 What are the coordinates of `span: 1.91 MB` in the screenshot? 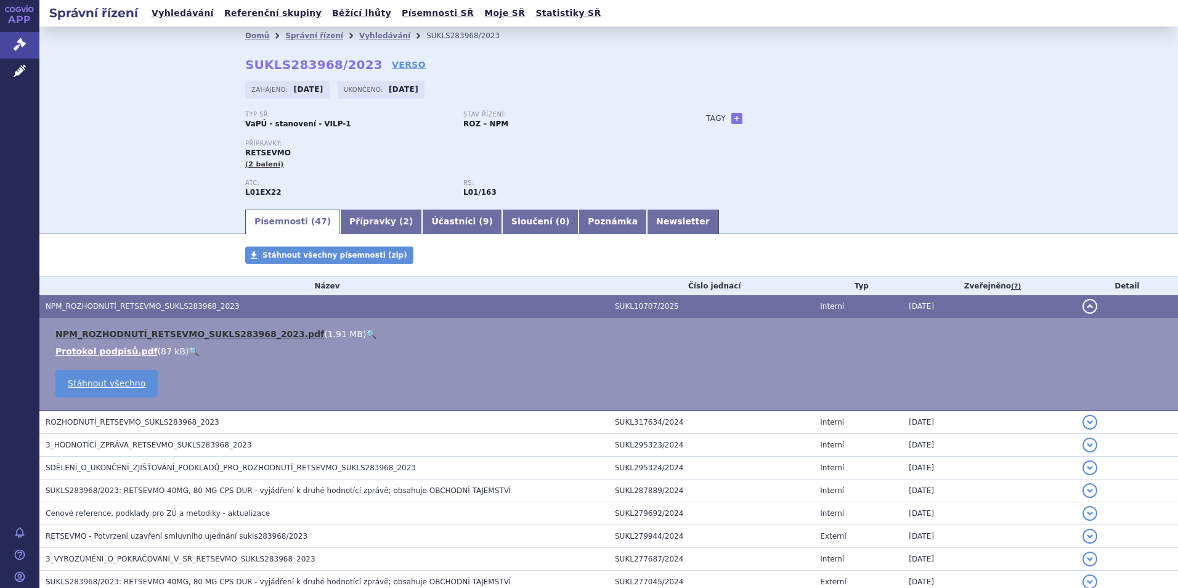 It's located at (345, 334).